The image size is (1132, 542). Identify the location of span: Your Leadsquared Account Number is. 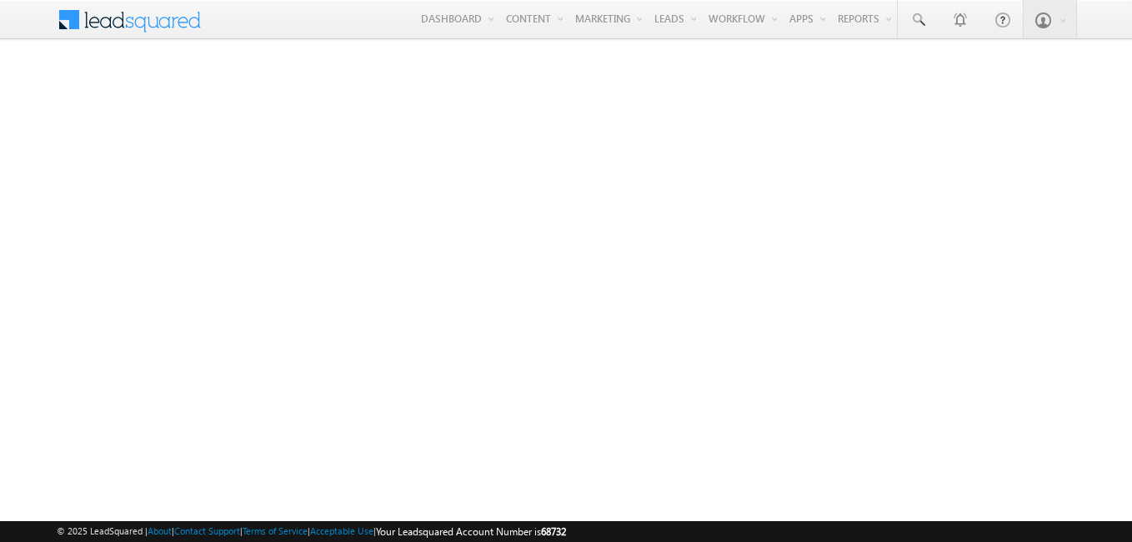
(471, 531).